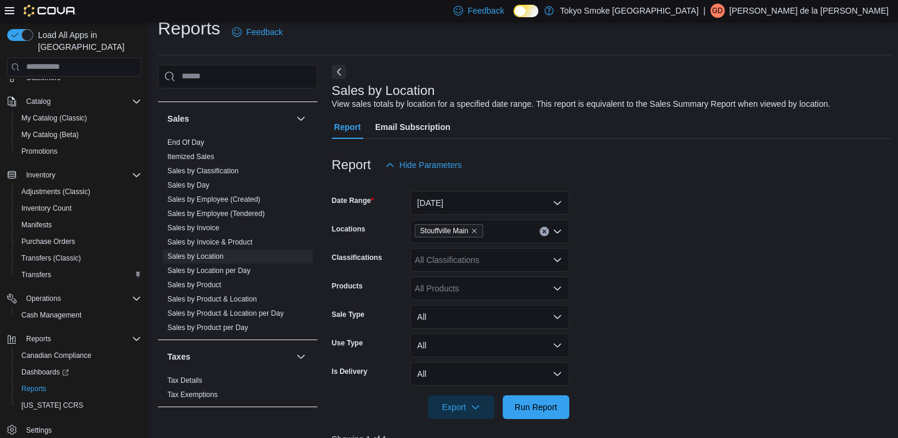 Image resolution: width=898 pixels, height=438 pixels. Describe the element at coordinates (192, 395) in the screenshot. I see `a: Tax Exemptions` at that location.